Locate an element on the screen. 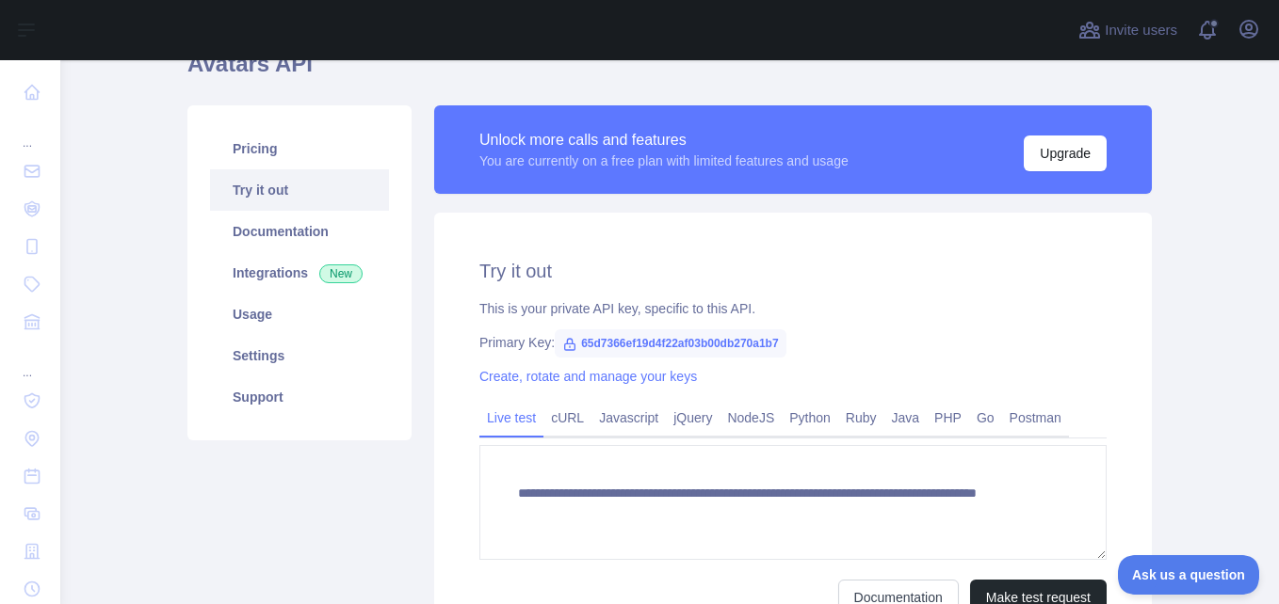 This screenshot has height=604, width=1279. a: PHP is located at coordinates (947, 418).